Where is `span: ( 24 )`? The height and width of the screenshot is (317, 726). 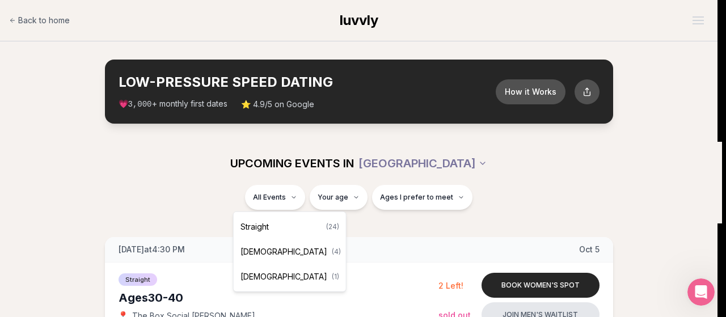 span: ( 24 ) is located at coordinates (332, 227).